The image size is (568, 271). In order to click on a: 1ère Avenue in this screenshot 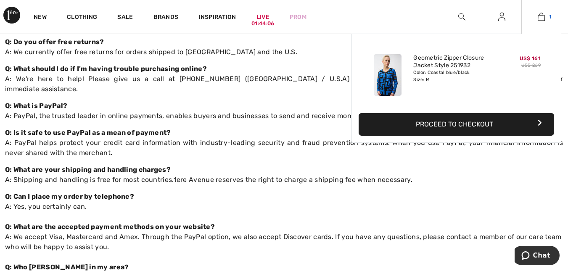, I will do `click(12, 15)`.